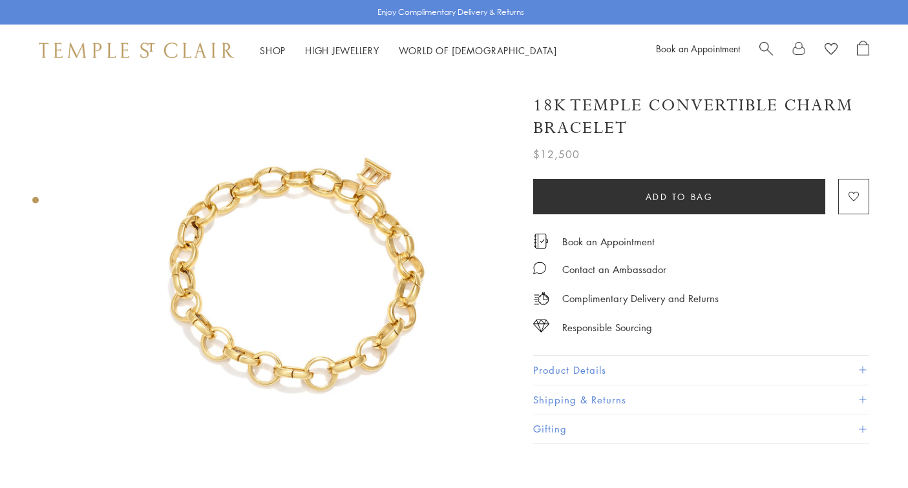 Image resolution: width=908 pixels, height=488 pixels. What do you see at coordinates (679, 197) in the screenshot?
I see `span: Add to bag` at bounding box center [679, 197].